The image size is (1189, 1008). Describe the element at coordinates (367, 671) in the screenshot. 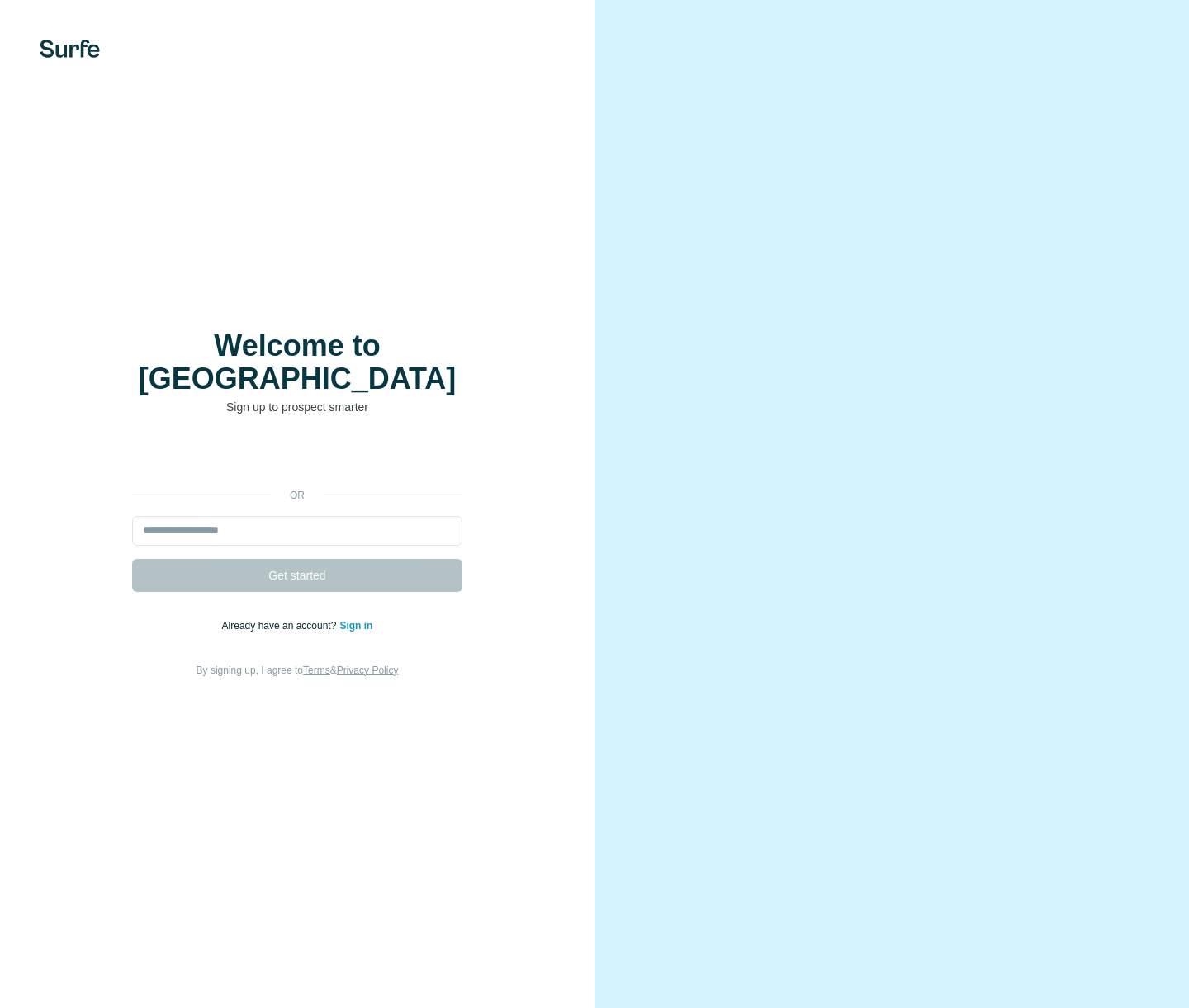

I see `a: Privacy Policy` at that location.